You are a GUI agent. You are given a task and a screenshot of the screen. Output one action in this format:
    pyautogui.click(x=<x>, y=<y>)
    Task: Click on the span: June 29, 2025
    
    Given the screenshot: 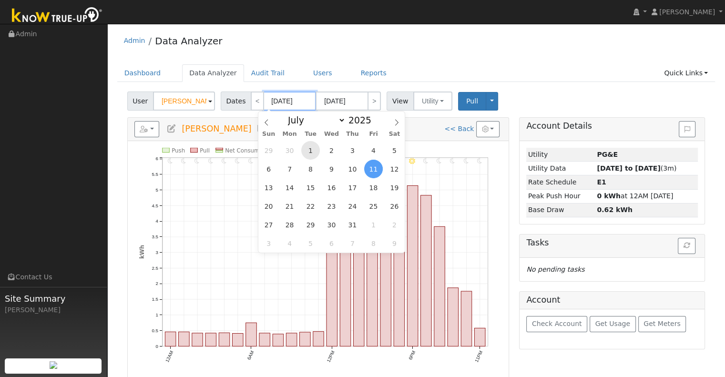 What is the action you would take?
    pyautogui.click(x=268, y=150)
    